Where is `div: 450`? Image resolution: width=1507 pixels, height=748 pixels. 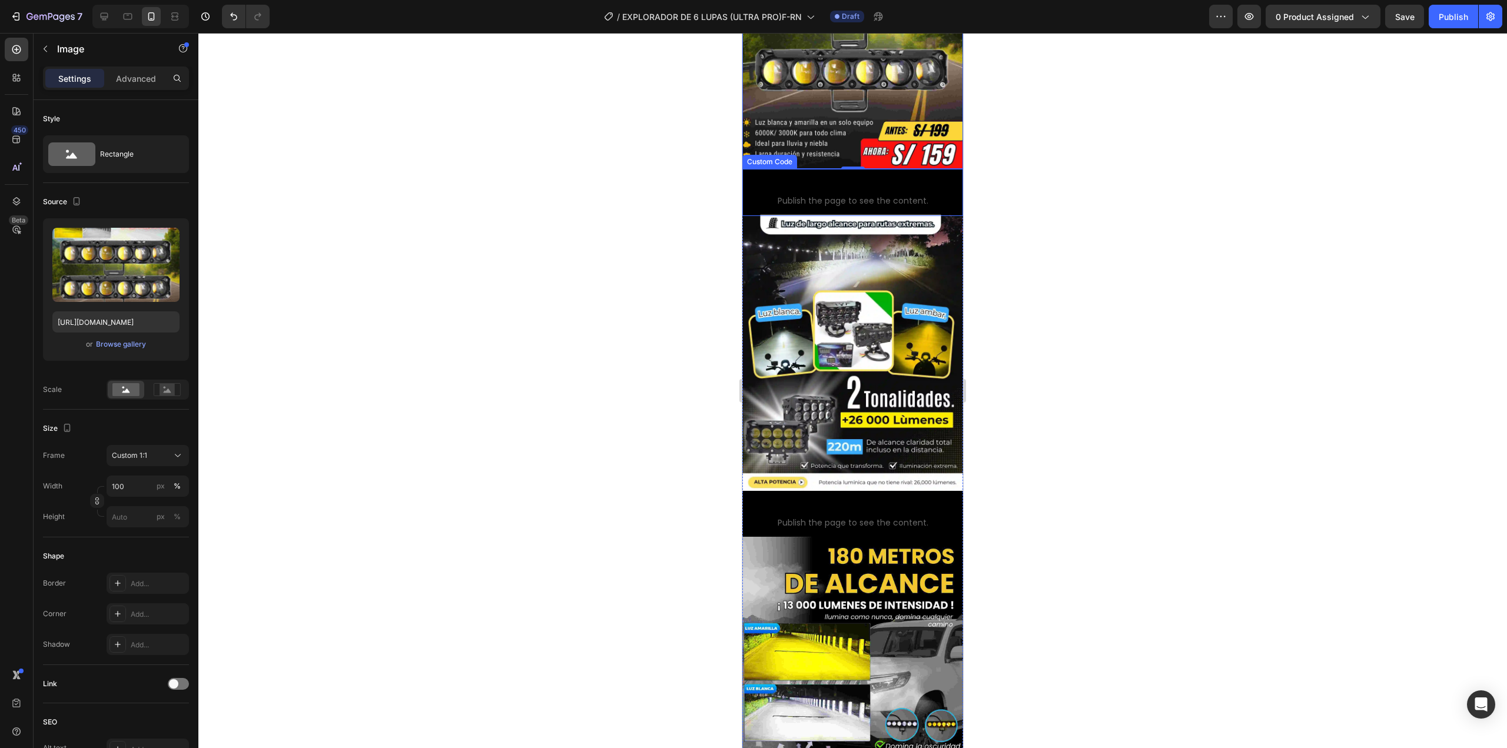
div: 450 is located at coordinates (19, 130).